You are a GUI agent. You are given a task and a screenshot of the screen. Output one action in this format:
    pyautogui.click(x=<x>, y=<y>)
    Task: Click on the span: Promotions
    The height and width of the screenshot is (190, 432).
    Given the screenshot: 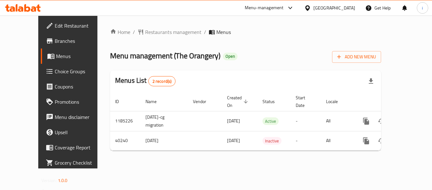 What is the action you would take?
    pyautogui.click(x=80, y=102)
    